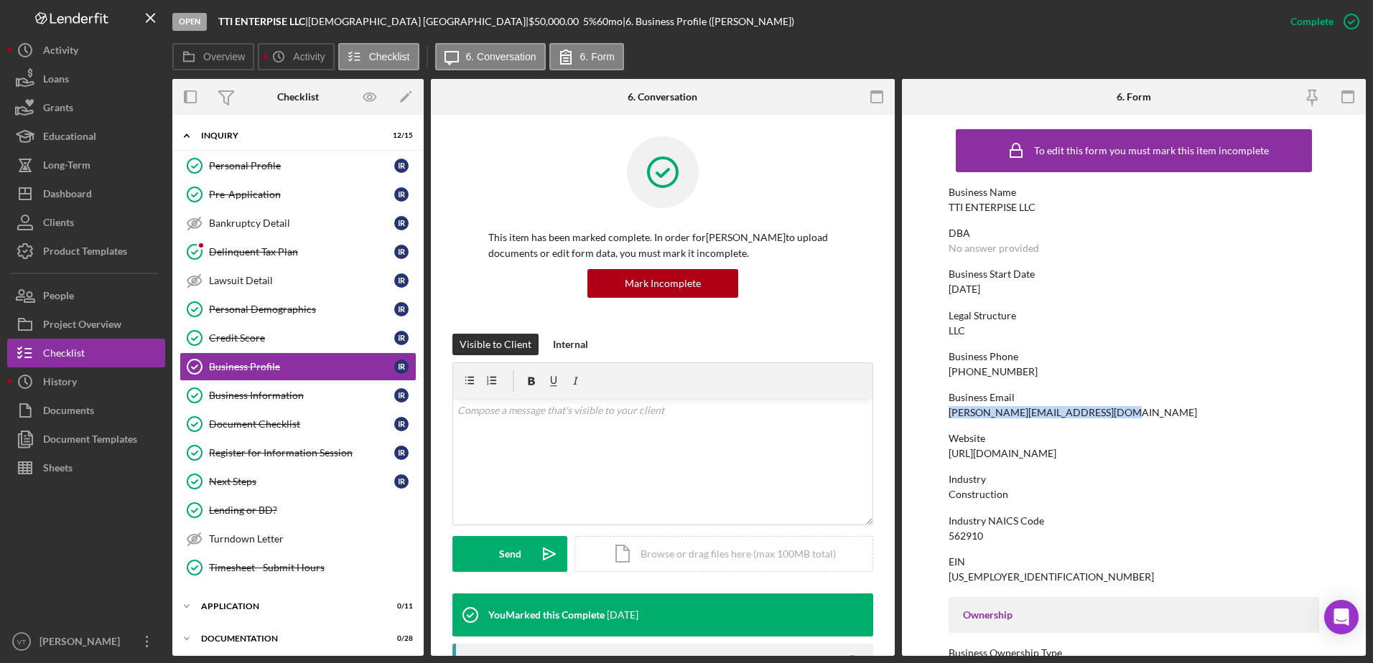 Image resolution: width=1373 pixels, height=663 pixels. What do you see at coordinates (1134, 316) in the screenshot?
I see `div: Legal Structure` at bounding box center [1134, 316].